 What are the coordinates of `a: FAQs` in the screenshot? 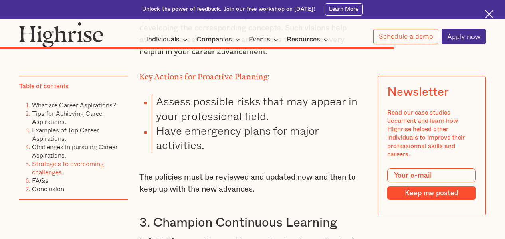 It's located at (40, 180).